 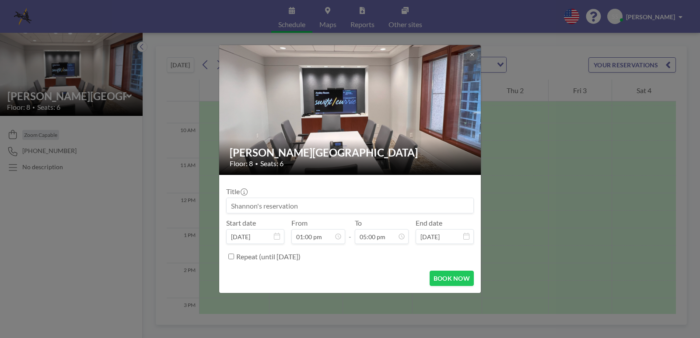 I want to click on img: 537.png, so click(x=350, y=110).